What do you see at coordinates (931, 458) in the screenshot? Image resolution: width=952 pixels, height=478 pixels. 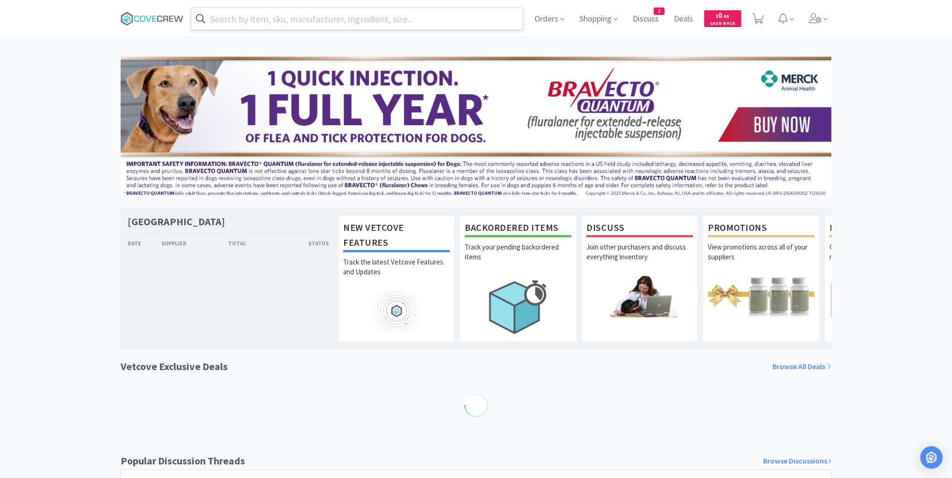 I see `div: Open Intercom Messenger` at bounding box center [931, 458].